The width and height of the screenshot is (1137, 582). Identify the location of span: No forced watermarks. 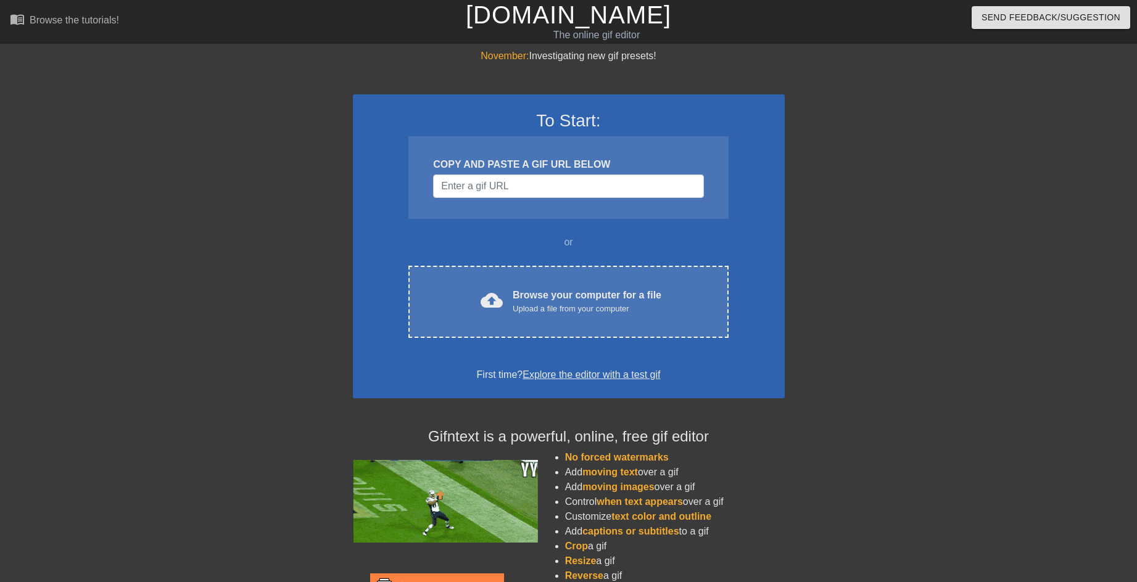
(617, 457).